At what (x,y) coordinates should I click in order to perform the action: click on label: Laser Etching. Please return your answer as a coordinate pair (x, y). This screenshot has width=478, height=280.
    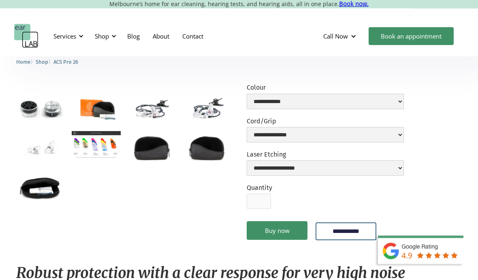
    Looking at the image, I should click on (325, 154).